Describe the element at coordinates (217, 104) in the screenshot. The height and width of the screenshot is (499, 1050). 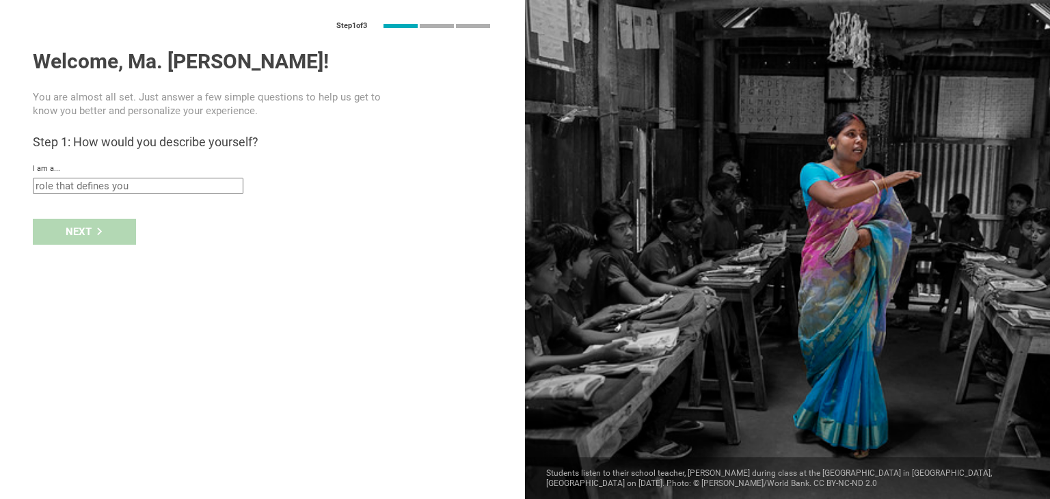
I see `p: You are almost all set. Just answer a few simple questions to help us get to know you better and ...` at that location.